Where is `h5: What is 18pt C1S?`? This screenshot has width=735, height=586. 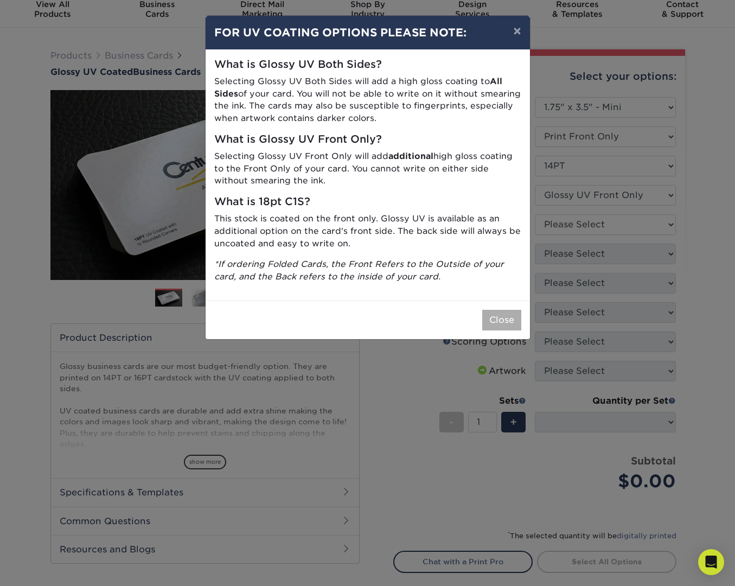 h5: What is 18pt C1S? is located at coordinates (368, 202).